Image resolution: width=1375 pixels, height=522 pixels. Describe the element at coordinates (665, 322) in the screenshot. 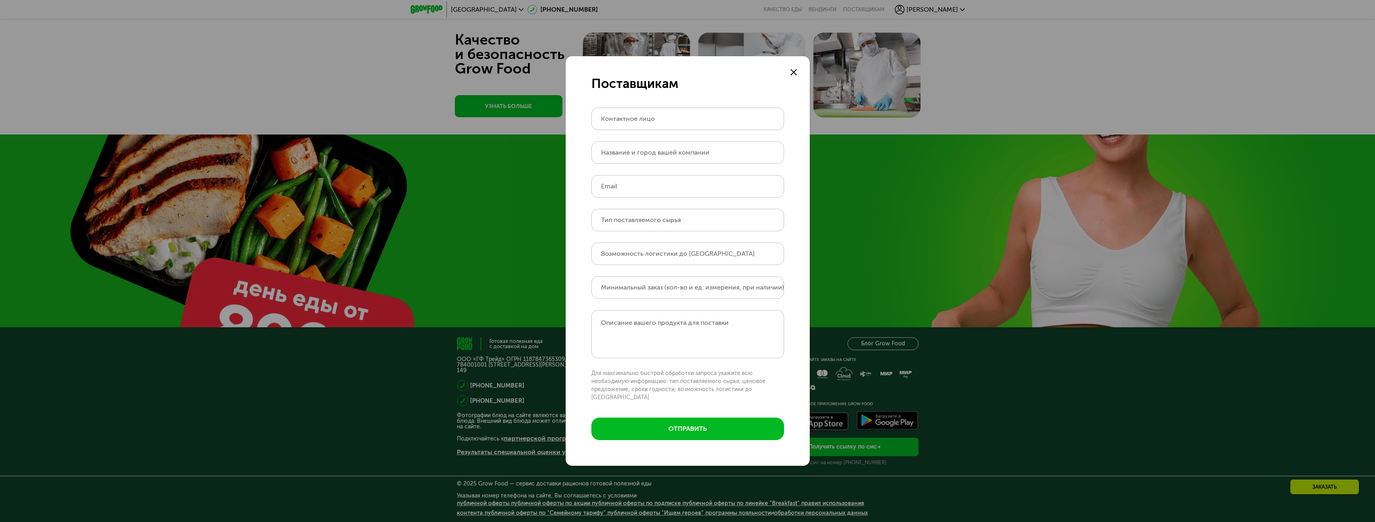

I see `label: Описание вашего продукта для поставки` at that location.